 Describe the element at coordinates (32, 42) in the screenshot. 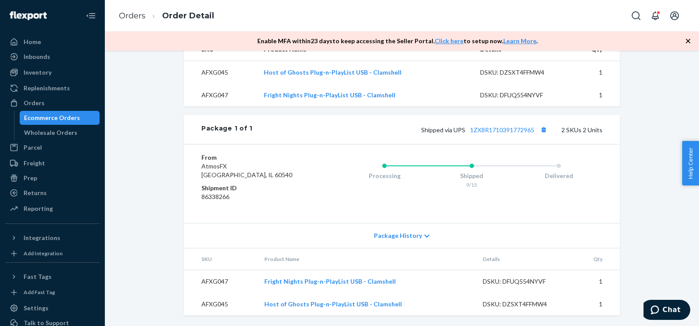

I see `div: Home` at that location.